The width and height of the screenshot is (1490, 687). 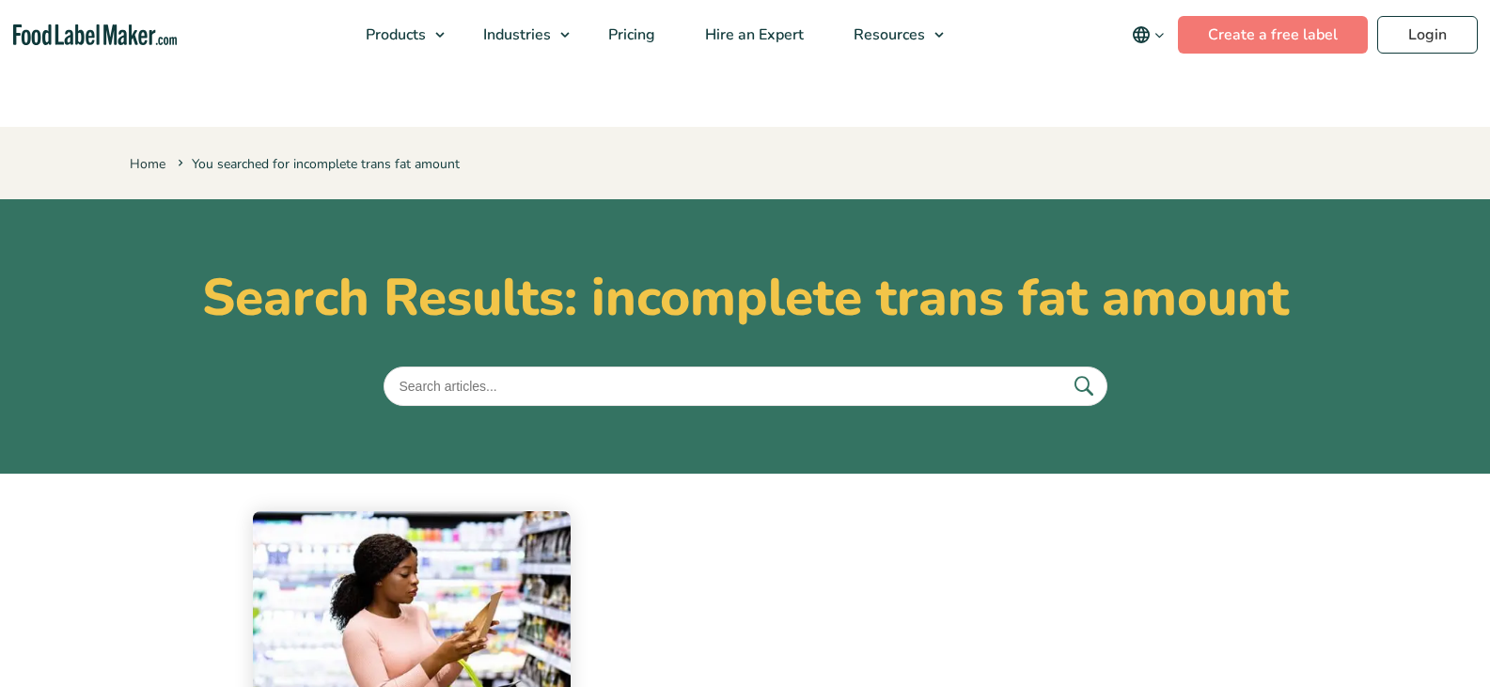 I want to click on a: Login, so click(x=1427, y=35).